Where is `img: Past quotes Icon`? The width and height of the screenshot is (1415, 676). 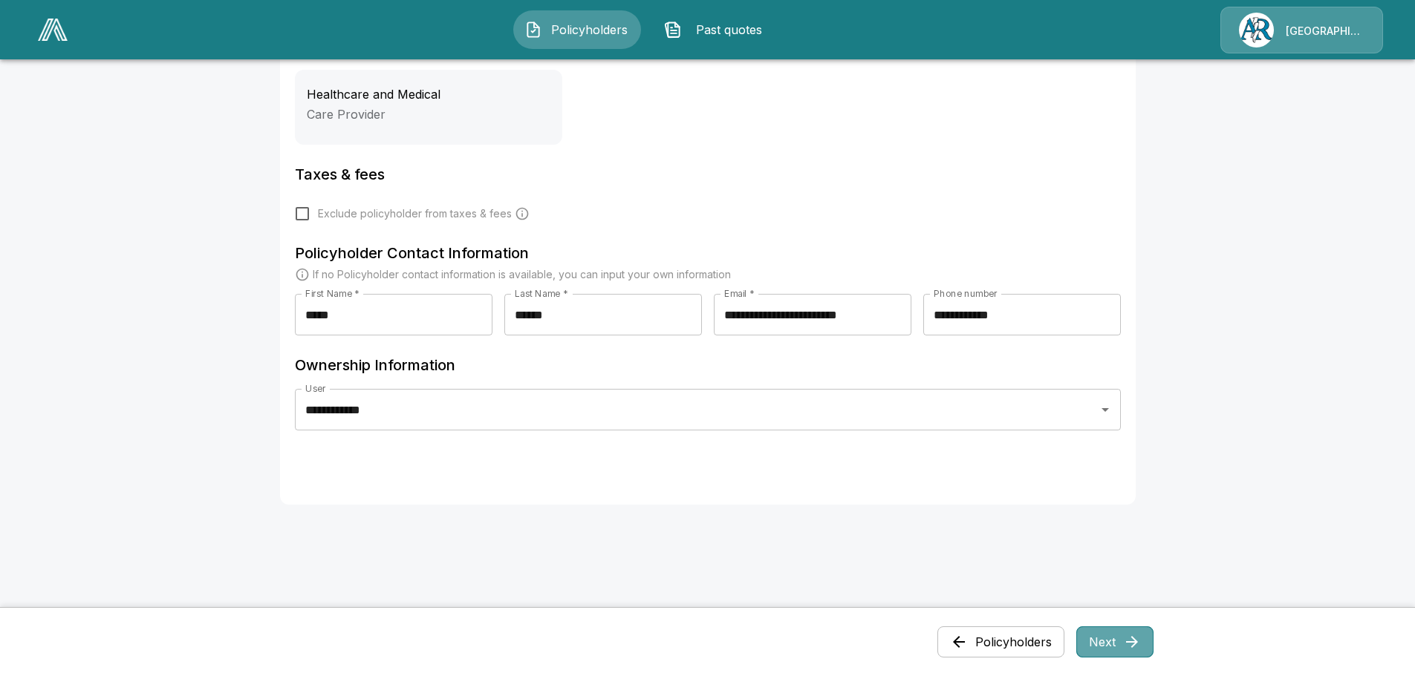
img: Past quotes Icon is located at coordinates (673, 30).